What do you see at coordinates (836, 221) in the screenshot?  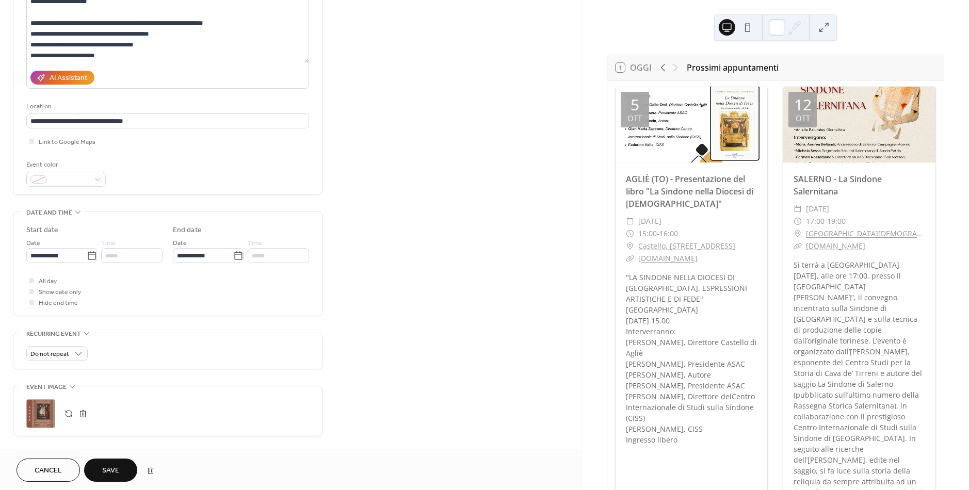 I see `span: 19:00` at bounding box center [836, 221].